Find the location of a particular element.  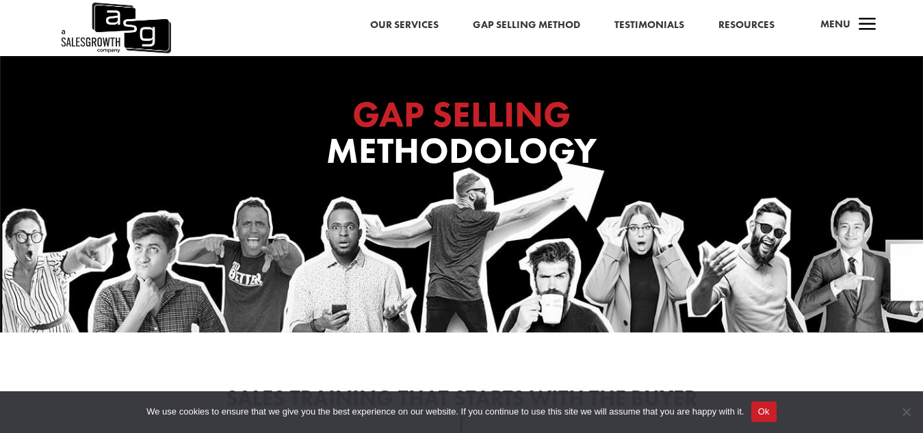

a: Resources is located at coordinates (746, 25).